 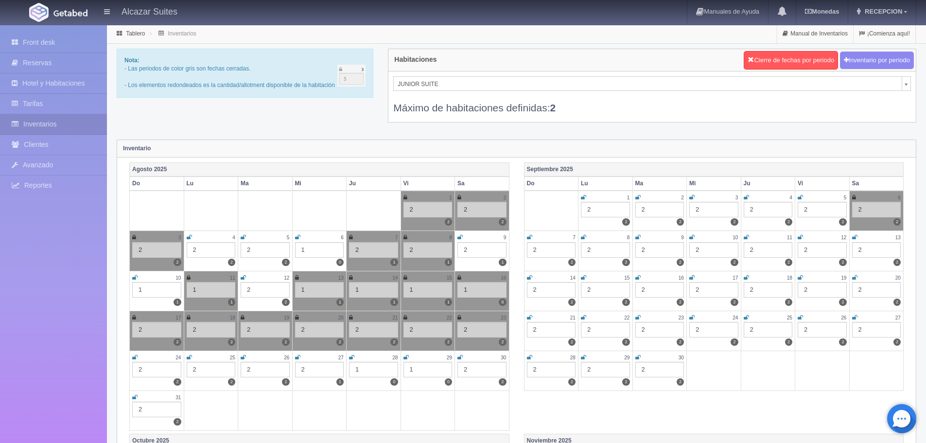 What do you see at coordinates (844, 237) in the screenshot?
I see `small: 12` at bounding box center [844, 237].